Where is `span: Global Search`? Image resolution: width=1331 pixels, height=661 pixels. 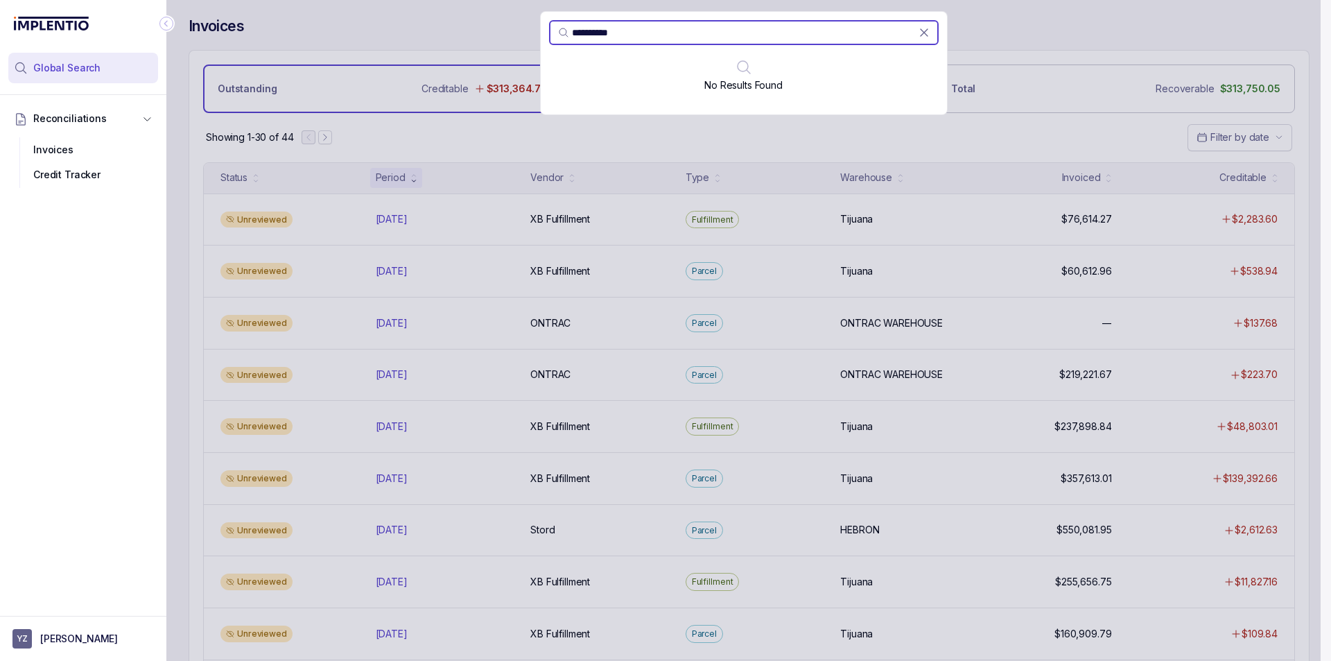 span: Global Search is located at coordinates (67, 68).